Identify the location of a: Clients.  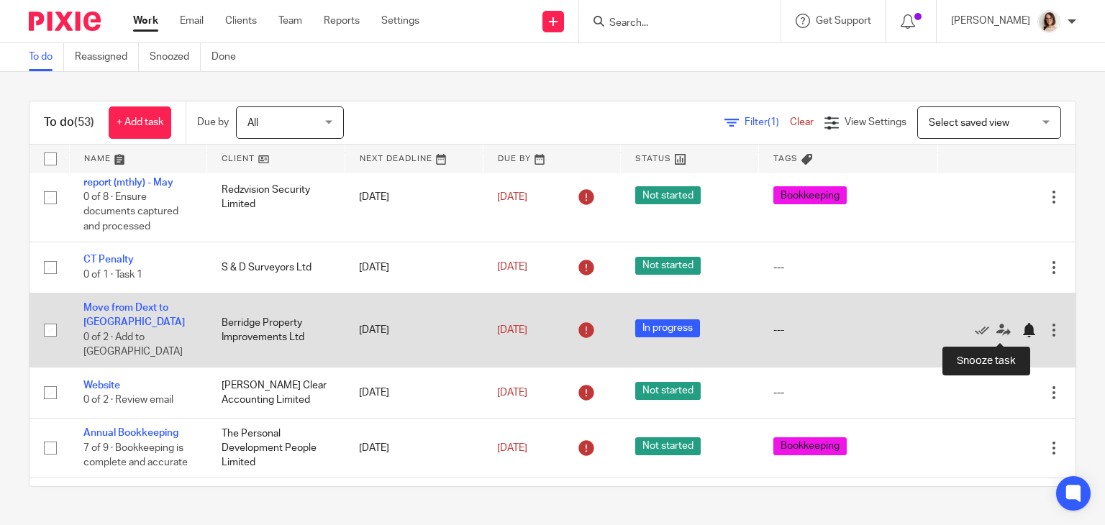
(241, 21).